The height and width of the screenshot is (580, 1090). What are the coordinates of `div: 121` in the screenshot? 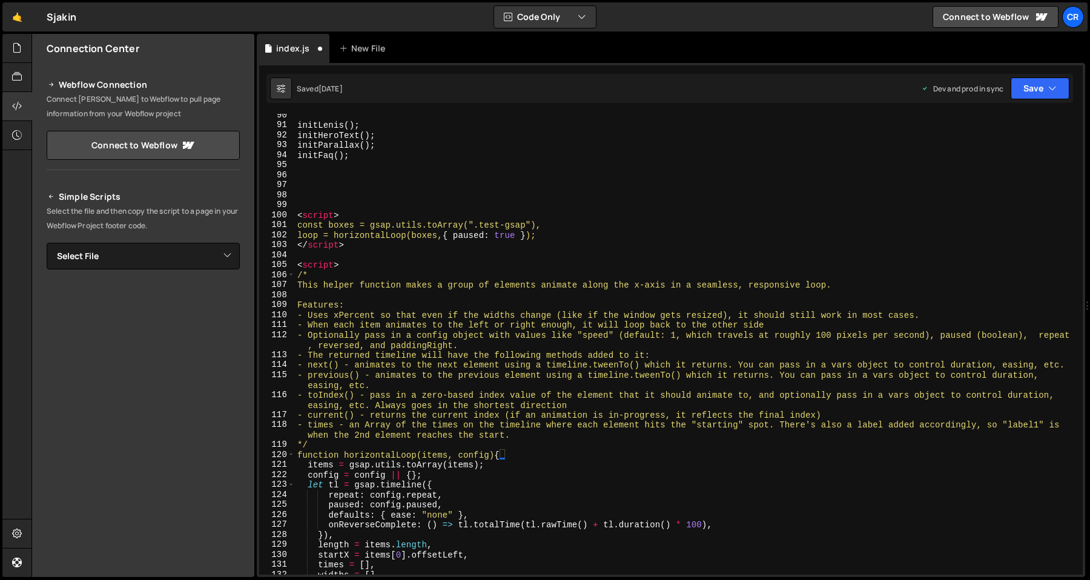 It's located at (277, 465).